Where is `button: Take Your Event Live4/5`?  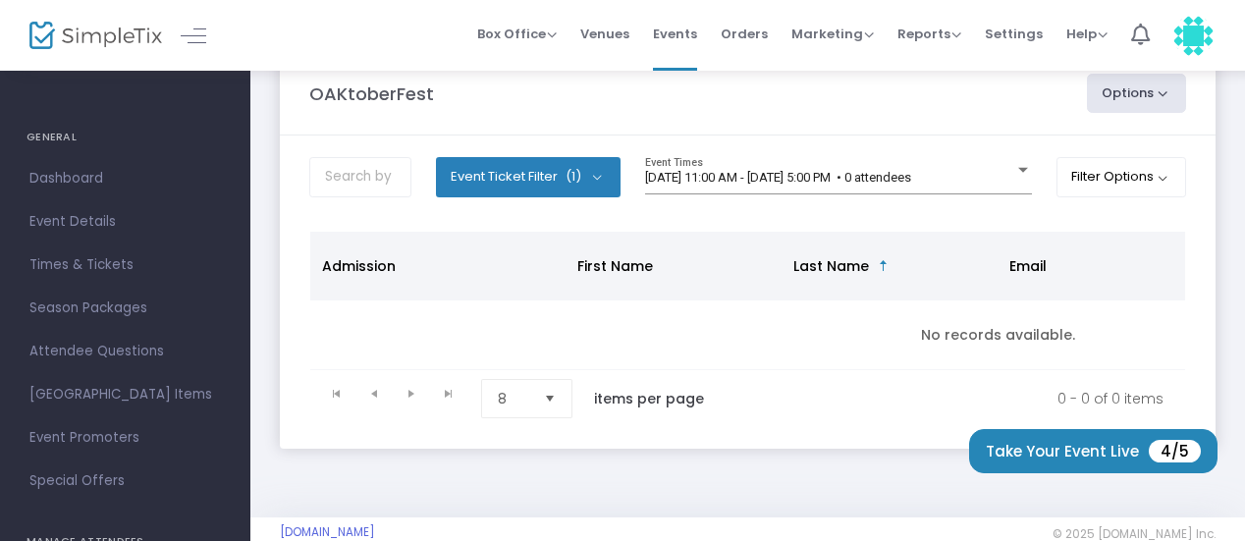
button: Take Your Event Live4/5 is located at coordinates (1093, 451).